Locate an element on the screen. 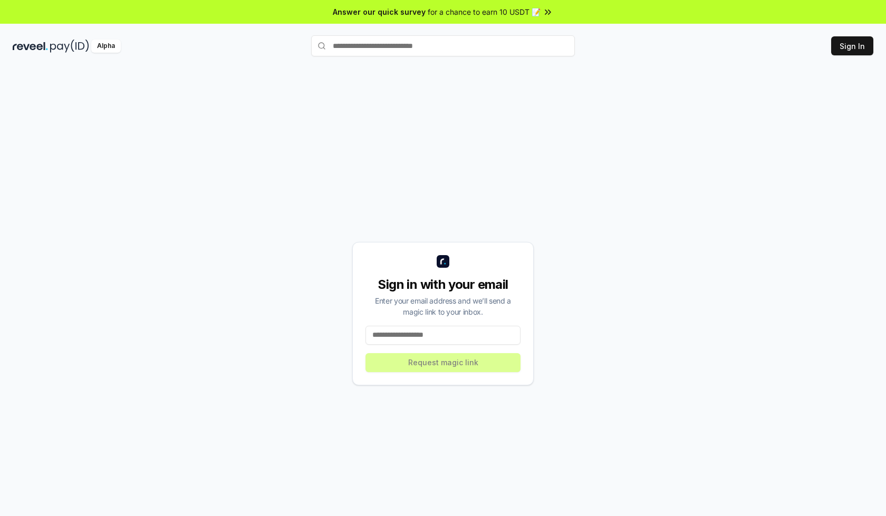 The image size is (886, 516). div: Enter your email address and we’ll send a magic link to your inbox. is located at coordinates (443, 307).